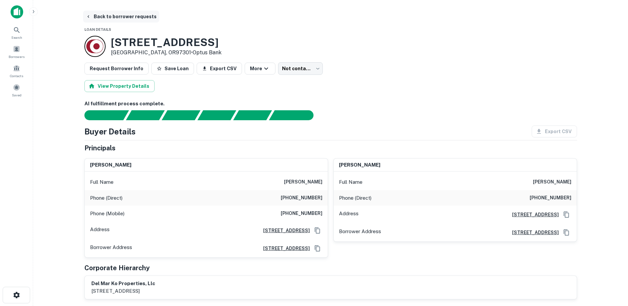  What do you see at coordinates (123, 283) in the screenshot?
I see `h6: del mar ko properties, llc` at bounding box center [123, 283].